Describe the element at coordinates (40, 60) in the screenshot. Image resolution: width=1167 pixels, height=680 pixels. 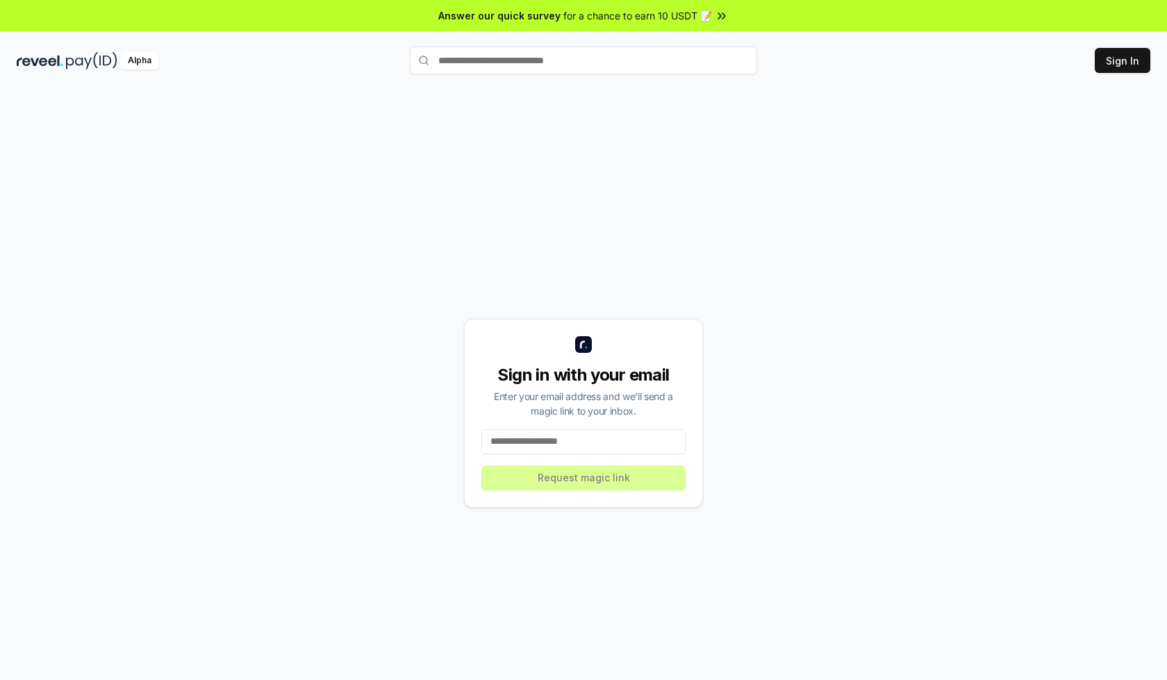
I see `img: reveel_dark` at that location.